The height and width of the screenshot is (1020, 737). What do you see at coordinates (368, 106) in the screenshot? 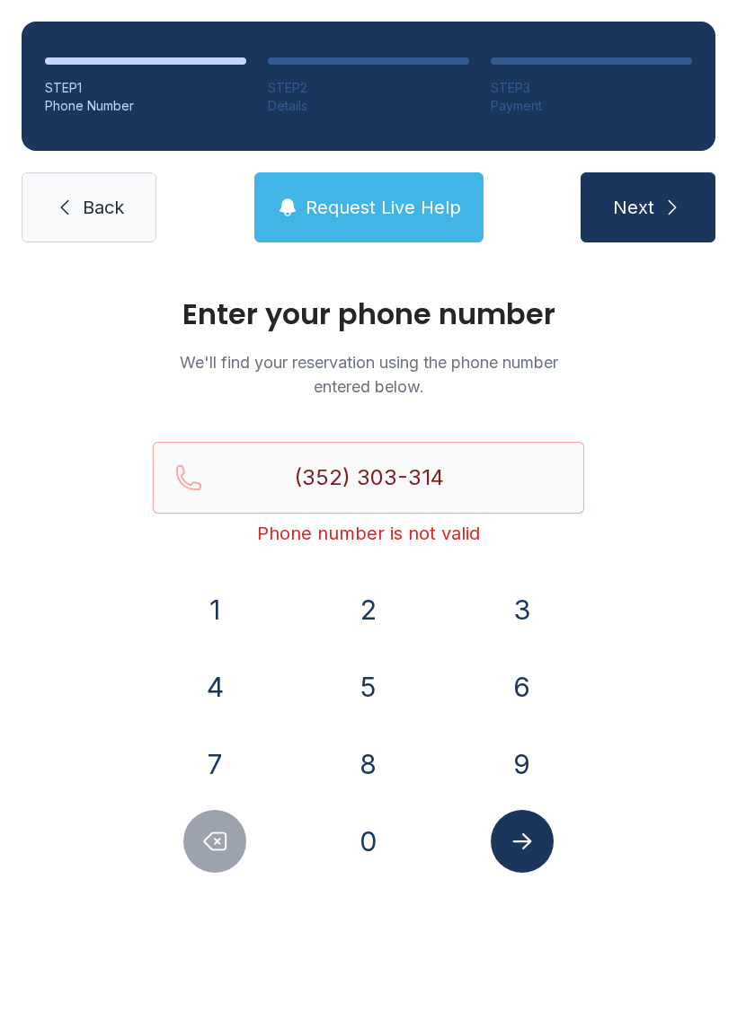
I see `div: Details` at bounding box center [368, 106].